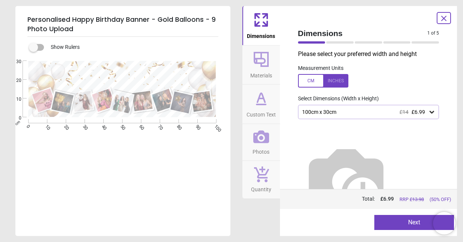 The width and height of the screenshot is (463, 242). Describe the element at coordinates (18, 123) in the screenshot. I see `span: cm` at that location.